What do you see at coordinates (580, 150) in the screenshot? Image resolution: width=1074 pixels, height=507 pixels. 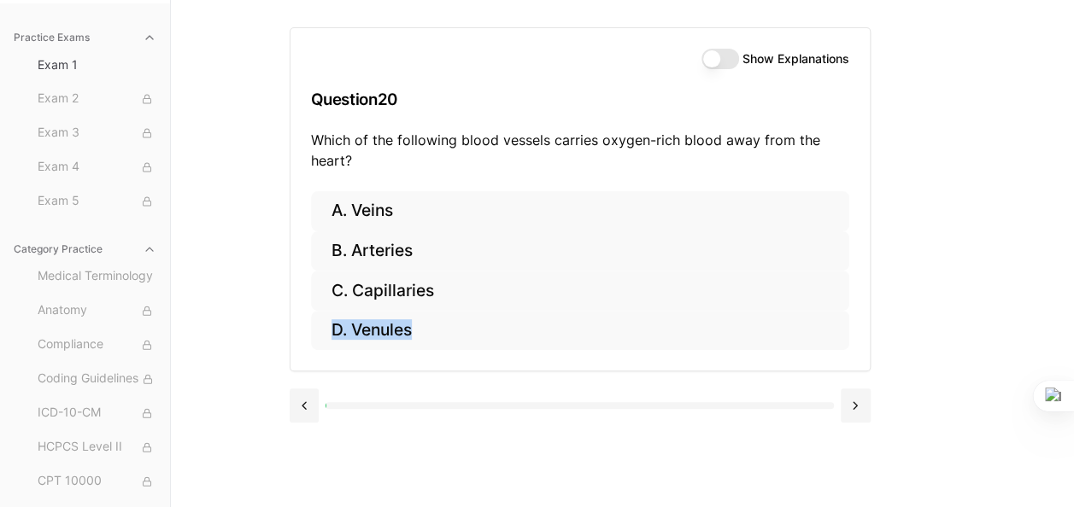 I see `p: Which of the following blood vessels carries oxygen-rich blood away from the heart?` at bounding box center [580, 150].